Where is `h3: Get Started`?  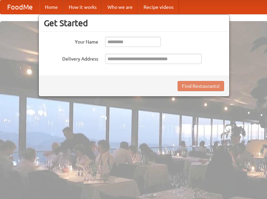 h3: Get Started is located at coordinates (134, 23).